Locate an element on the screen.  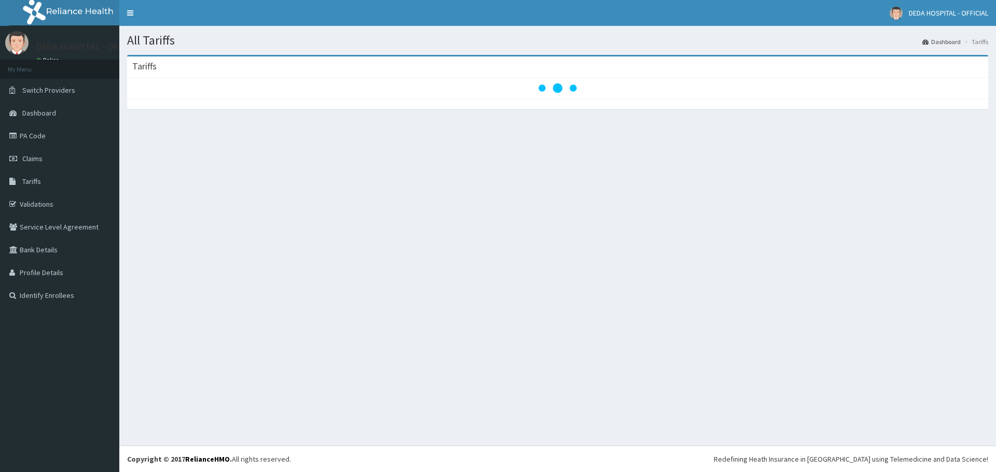
span: Tariffs is located at coordinates (32, 182).